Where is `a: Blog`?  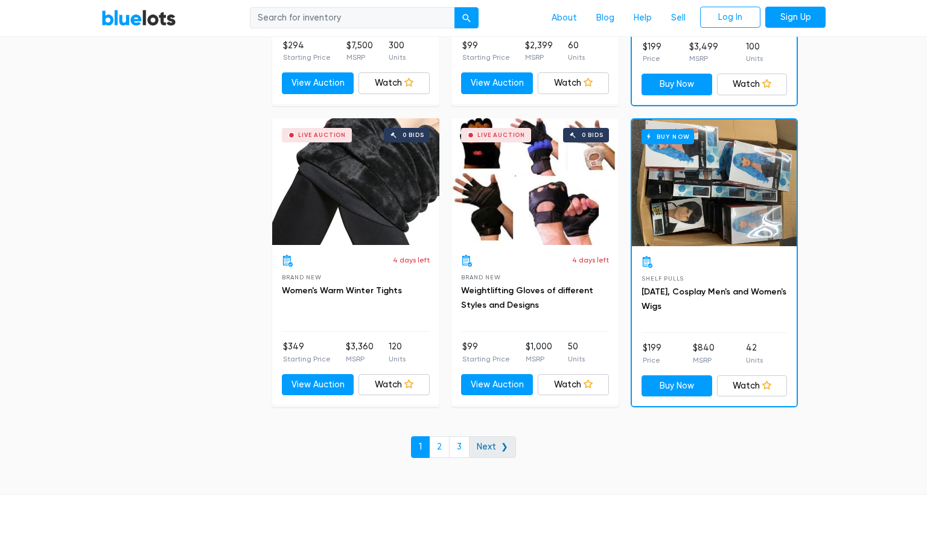 a: Blog is located at coordinates (606, 18).